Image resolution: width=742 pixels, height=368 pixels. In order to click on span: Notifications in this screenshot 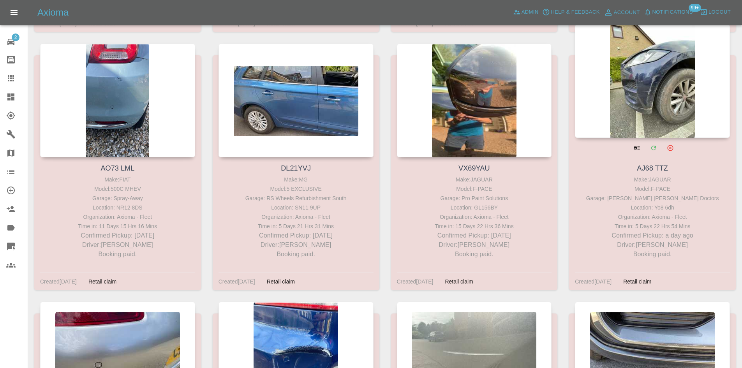, I will do `click(673, 12)`.